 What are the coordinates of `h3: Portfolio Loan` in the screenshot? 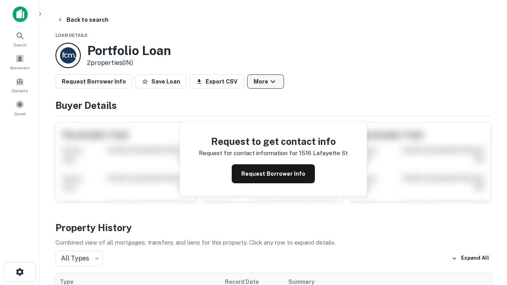 It's located at (129, 51).